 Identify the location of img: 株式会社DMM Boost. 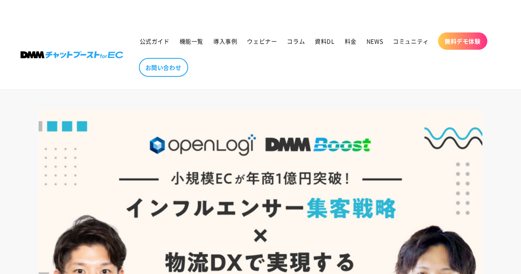
(72, 55).